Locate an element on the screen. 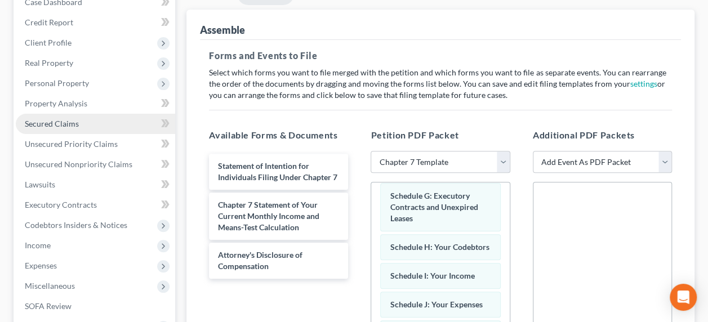 This screenshot has height=322, width=708. div: Open Intercom Messenger is located at coordinates (683, 297).